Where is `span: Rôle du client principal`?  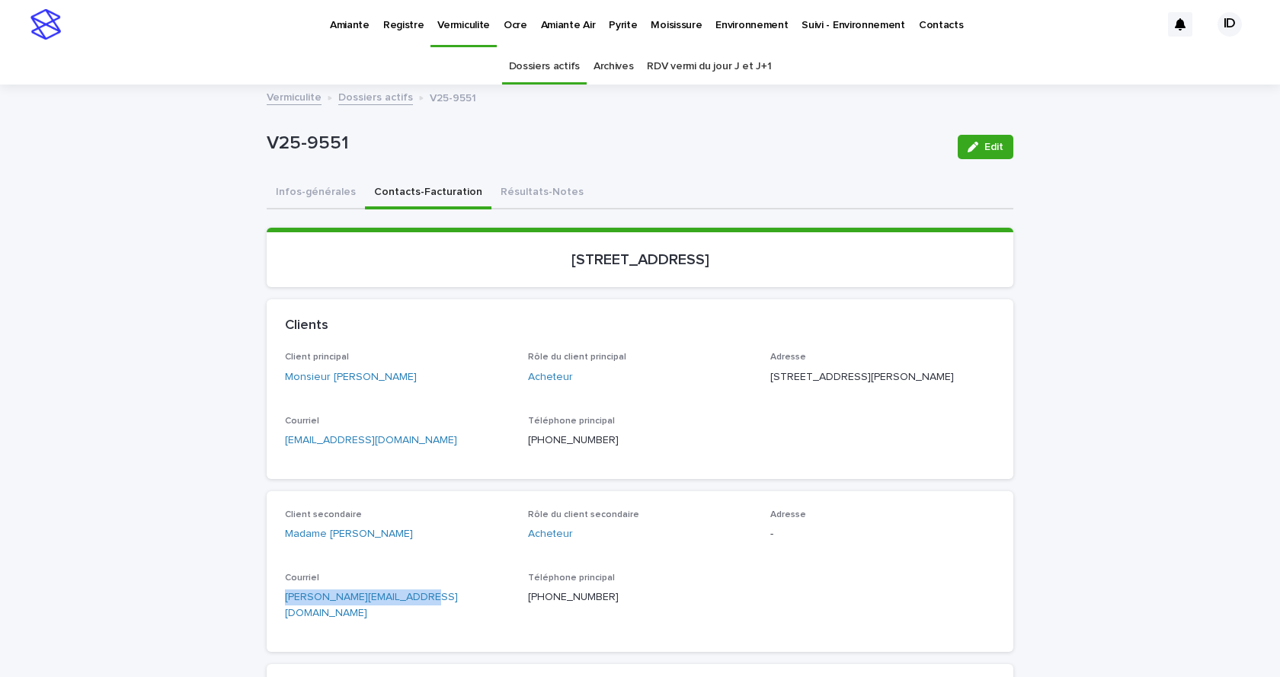
span: Rôle du client principal is located at coordinates (577, 357).